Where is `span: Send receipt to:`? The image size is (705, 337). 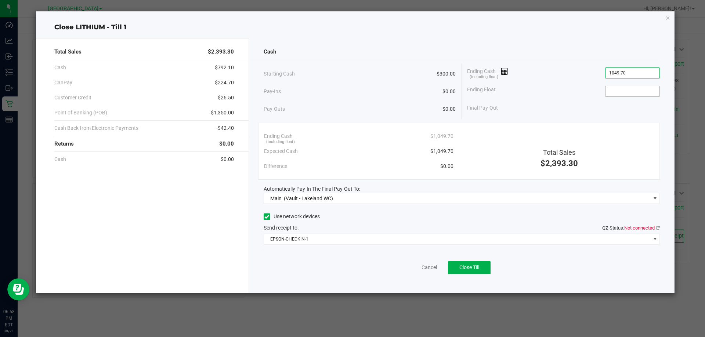 span: Send receipt to: is located at coordinates (281, 228).